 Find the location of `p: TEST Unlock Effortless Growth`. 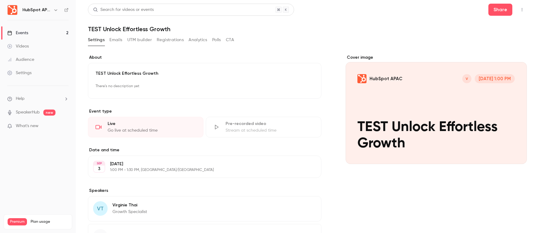

p: TEST Unlock Effortless Growth is located at coordinates (205, 74).